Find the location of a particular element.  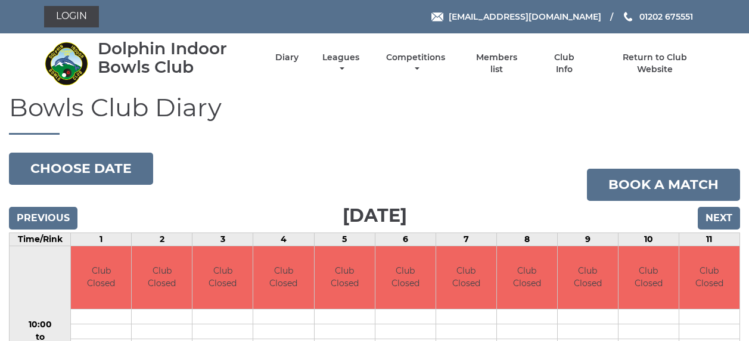

td: Time/Rink is located at coordinates (40, 240).